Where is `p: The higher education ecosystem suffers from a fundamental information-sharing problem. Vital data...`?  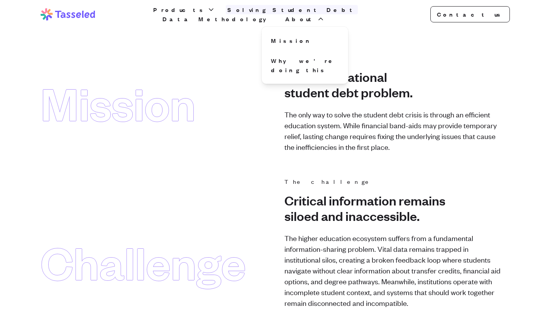
p: The higher education ecosystem suffers from a fundamental information-sharing problem. Vital data... is located at coordinates (393, 270).